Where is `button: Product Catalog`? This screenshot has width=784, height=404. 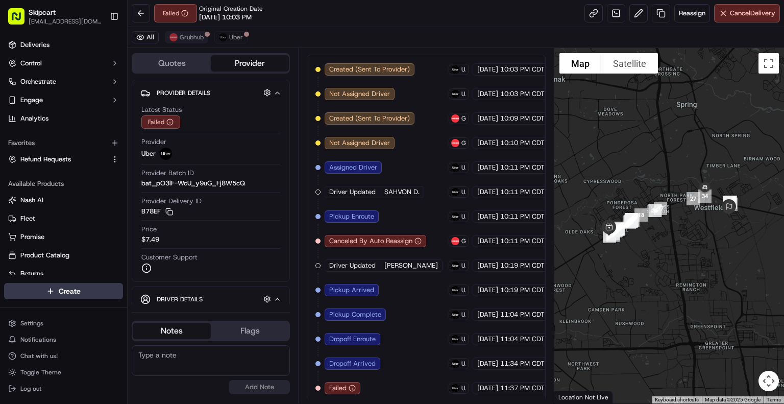 button: Product Catalog is located at coordinates (63, 255).